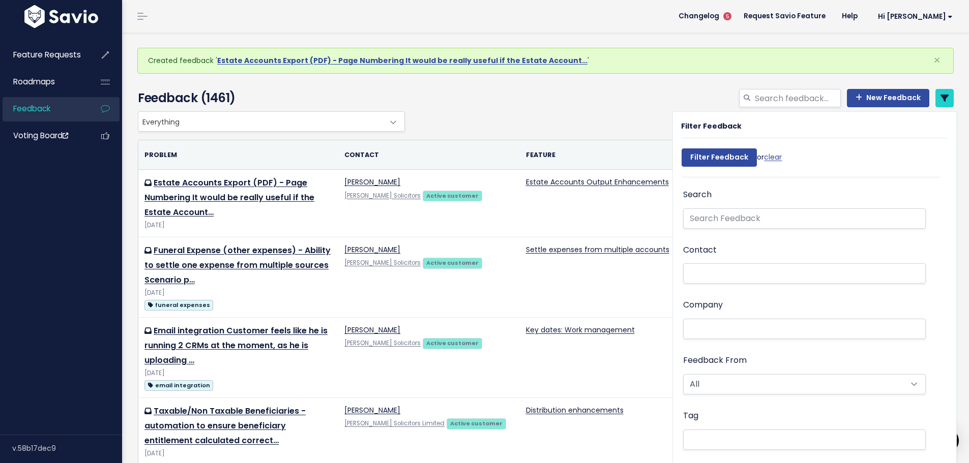 This screenshot has width=969, height=463. What do you see at coordinates (804, 219) in the screenshot?
I see `input: Search Feedback` at bounding box center [804, 219].